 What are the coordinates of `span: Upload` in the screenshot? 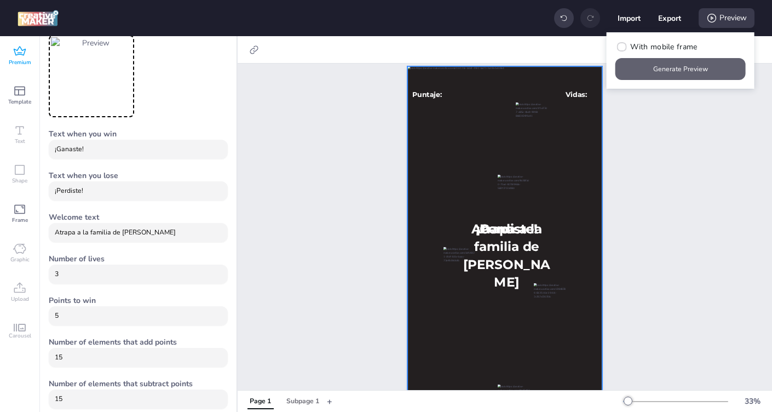 It's located at (20, 299).